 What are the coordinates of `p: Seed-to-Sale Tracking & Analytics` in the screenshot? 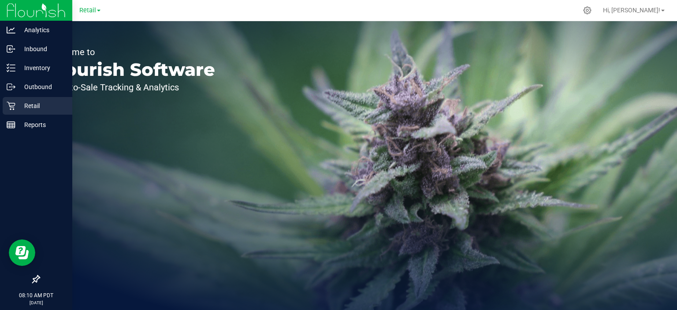 It's located at (131, 87).